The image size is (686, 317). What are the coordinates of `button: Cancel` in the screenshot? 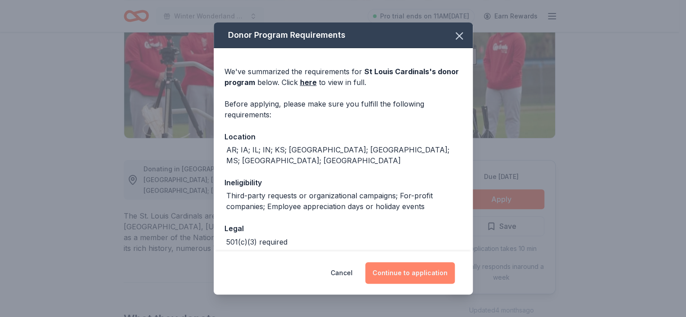 It's located at (341, 273).